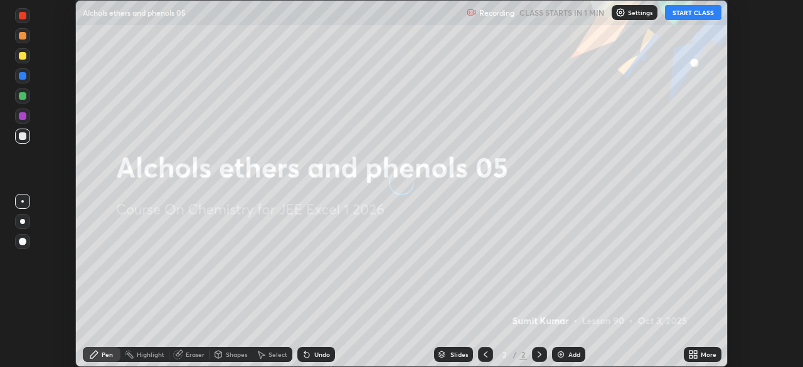 This screenshot has width=803, height=367. I want to click on div: Slides, so click(459, 354).